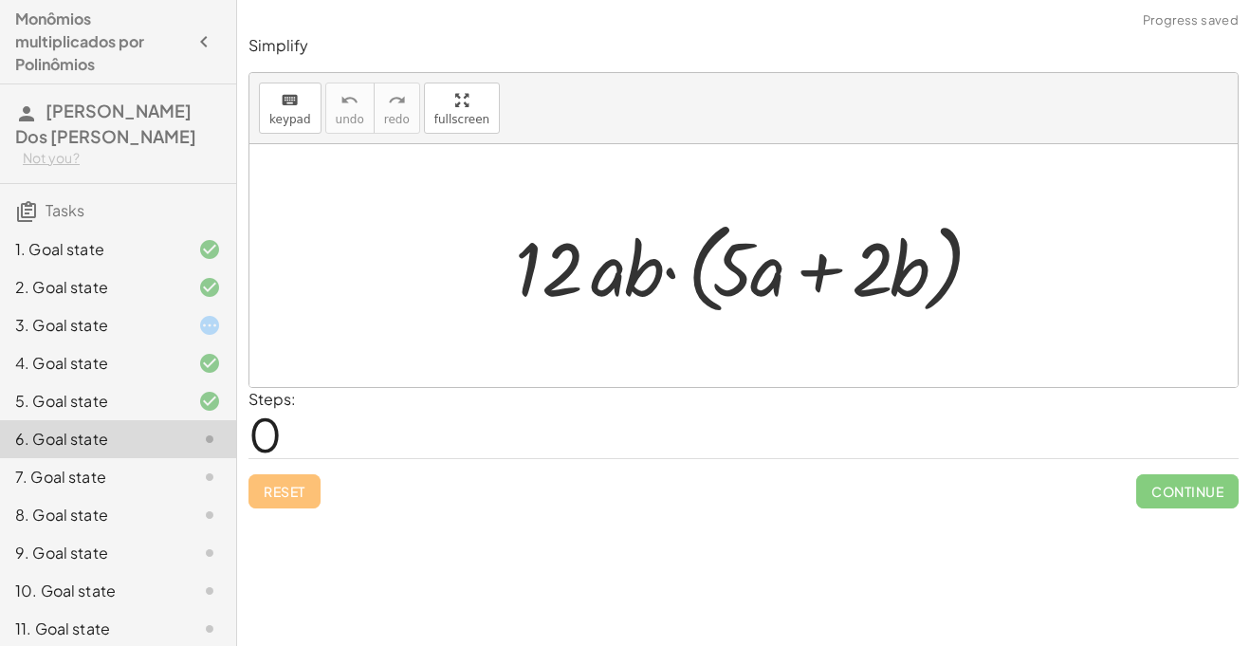 This screenshot has width=1250, height=646. I want to click on button: undoundo, so click(350, 108).